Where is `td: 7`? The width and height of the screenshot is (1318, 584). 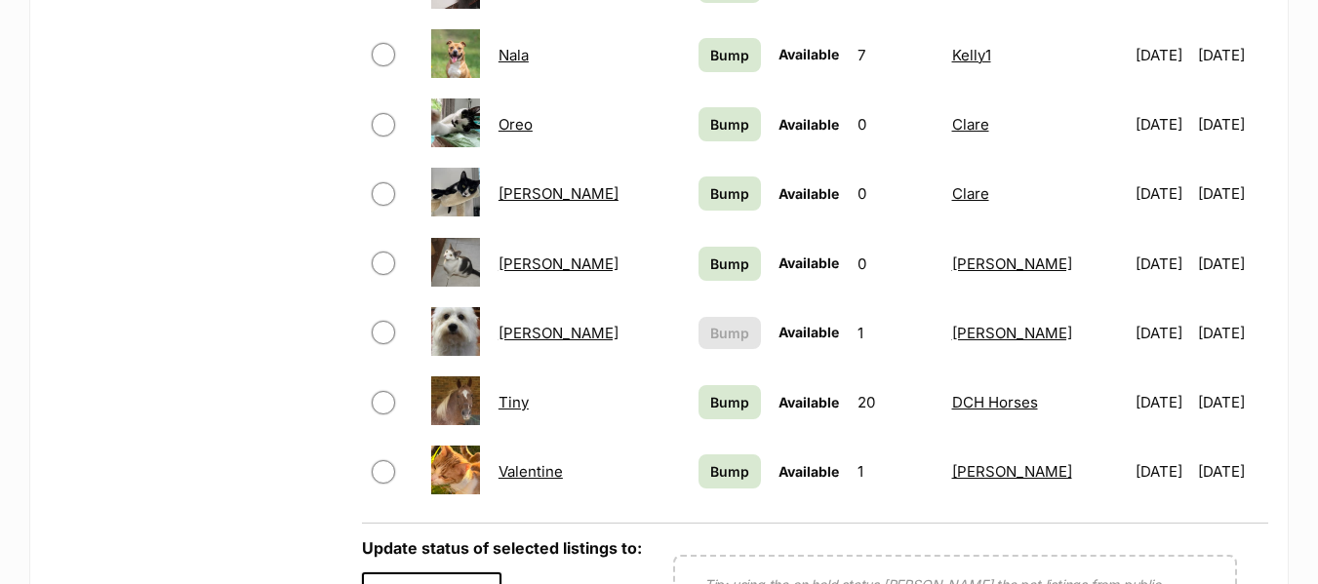 td: 7 is located at coordinates (896, 55).